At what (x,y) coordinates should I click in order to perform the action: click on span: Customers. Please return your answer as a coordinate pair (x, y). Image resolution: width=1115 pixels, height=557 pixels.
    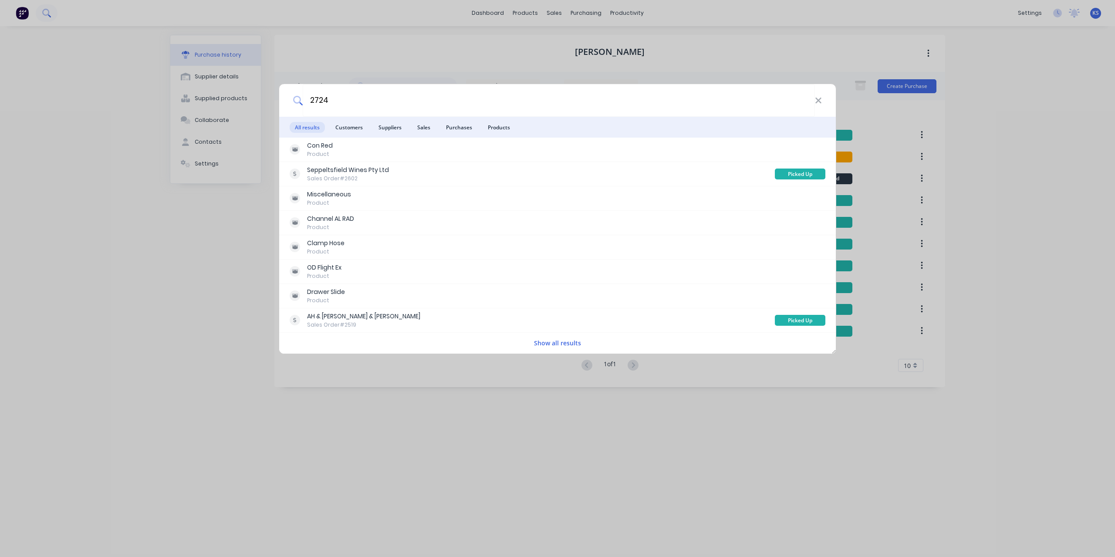
    Looking at the image, I should click on (349, 127).